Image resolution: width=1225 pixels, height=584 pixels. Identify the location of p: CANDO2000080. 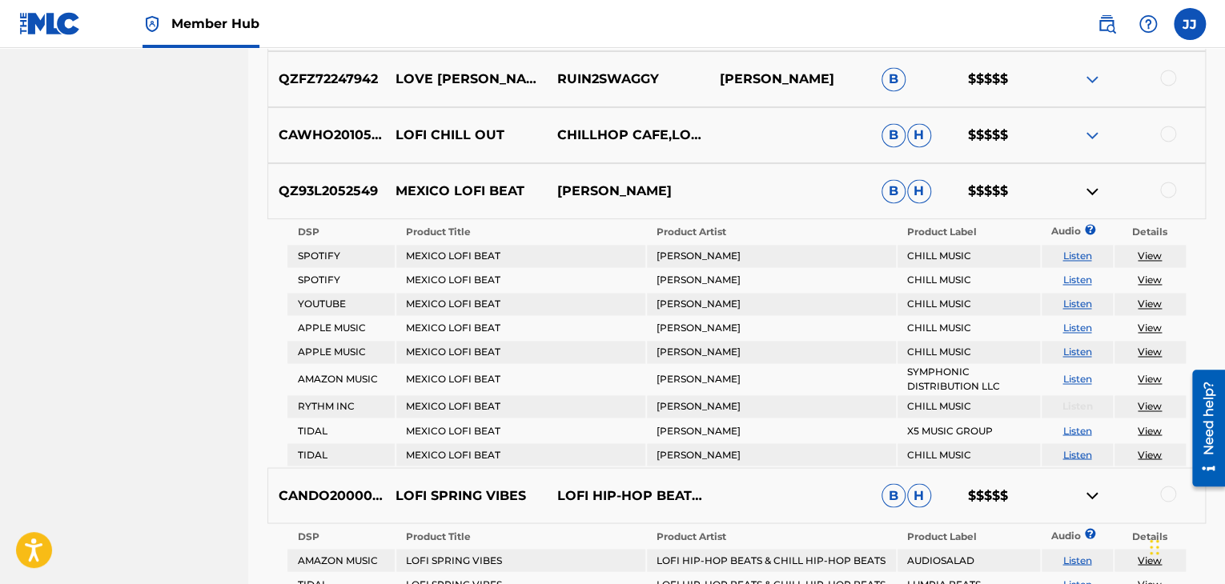
(327, 496).